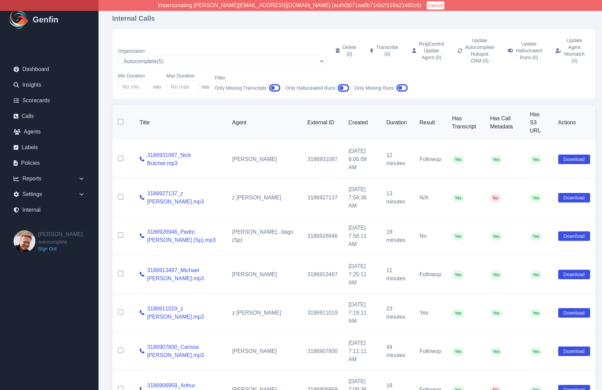  Describe the element at coordinates (428, 51) in the screenshot. I see `button: RingCentral Update Agent (0)` at that location.